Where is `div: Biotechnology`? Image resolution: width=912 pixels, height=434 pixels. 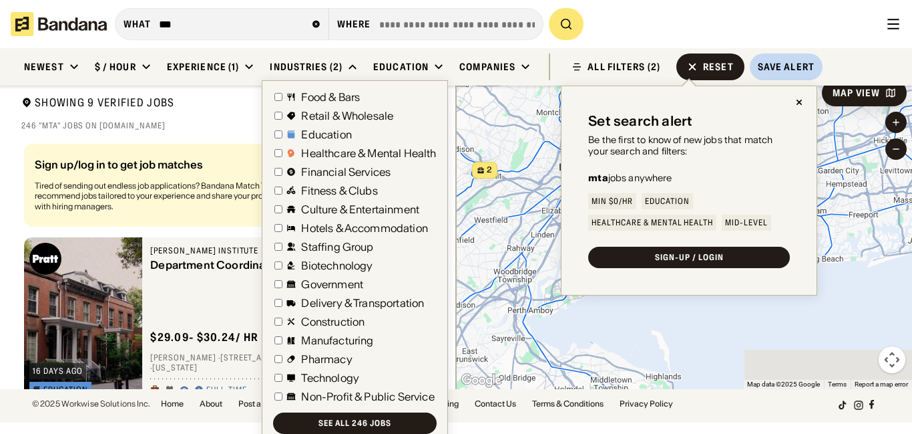
div: Biotechnology is located at coordinates (337, 265).